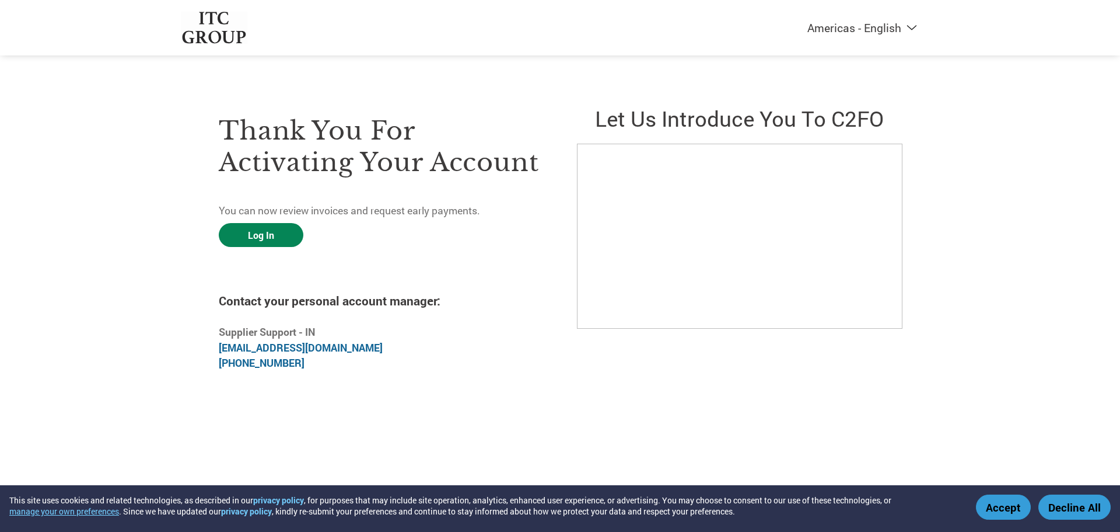  What do you see at coordinates (1004, 507) in the screenshot?
I see `button: Accept` at bounding box center [1004, 507].